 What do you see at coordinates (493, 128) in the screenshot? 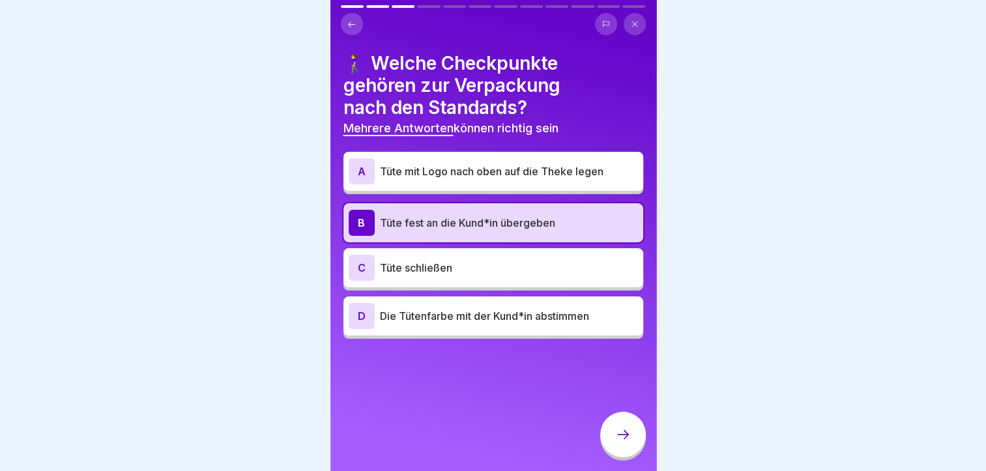
I see `p: können richtig sein` at bounding box center [493, 128].